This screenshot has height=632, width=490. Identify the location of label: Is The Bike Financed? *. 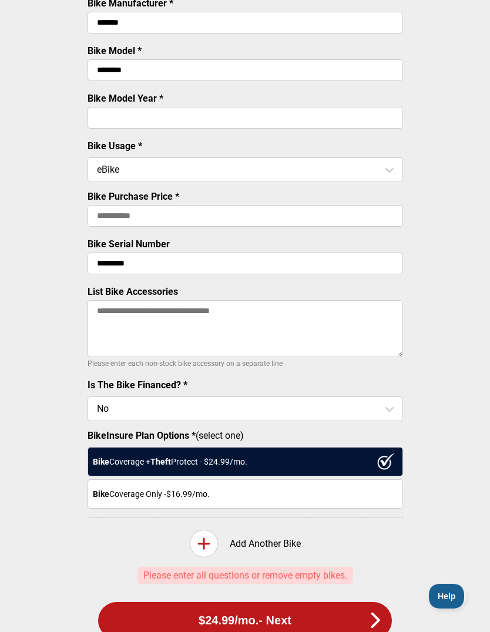
(137, 385).